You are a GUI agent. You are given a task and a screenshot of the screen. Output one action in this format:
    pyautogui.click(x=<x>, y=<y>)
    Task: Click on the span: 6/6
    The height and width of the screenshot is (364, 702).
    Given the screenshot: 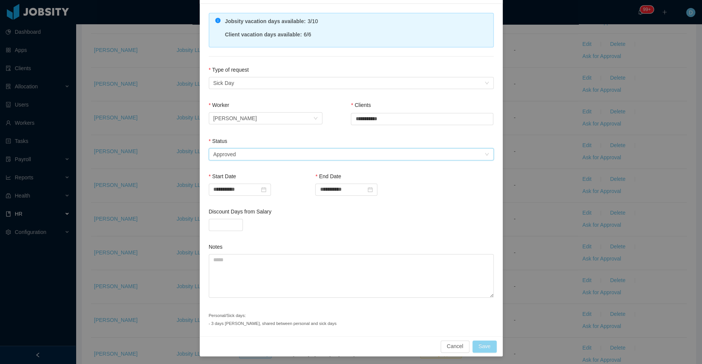 What is the action you would take?
    pyautogui.click(x=307, y=34)
    